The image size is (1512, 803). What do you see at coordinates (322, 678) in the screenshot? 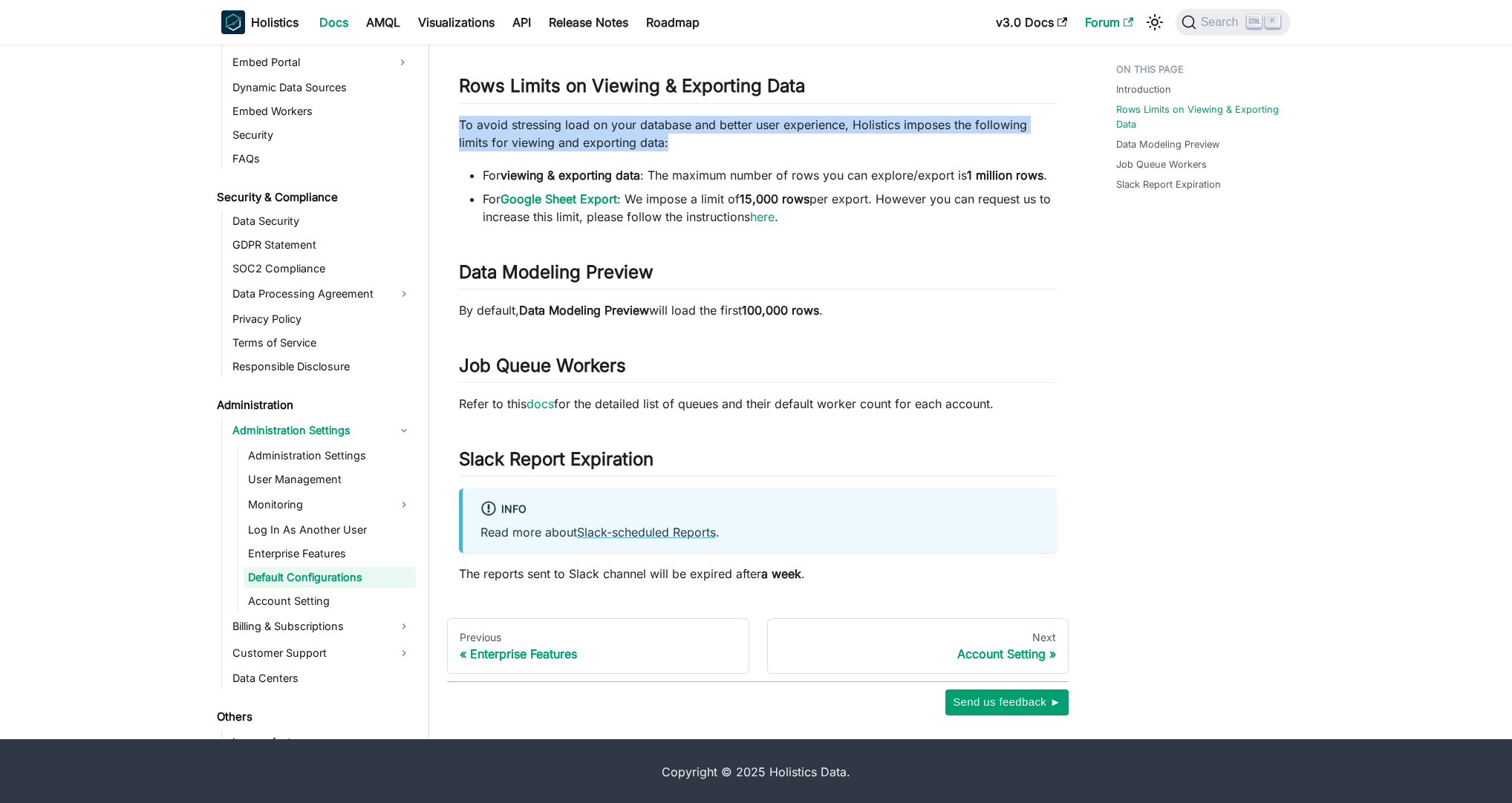
I see `a: Data Centers` at bounding box center [322, 678].